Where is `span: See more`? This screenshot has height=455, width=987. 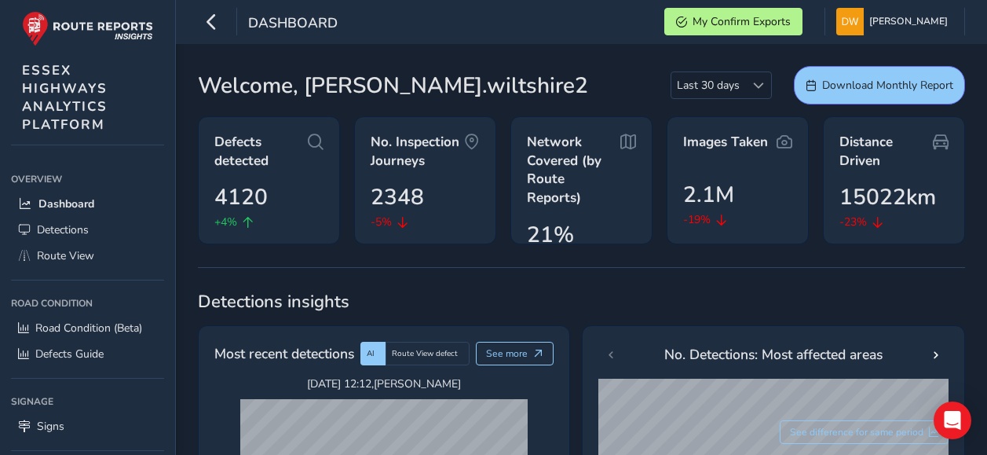
span: See more is located at coordinates (506, 353).